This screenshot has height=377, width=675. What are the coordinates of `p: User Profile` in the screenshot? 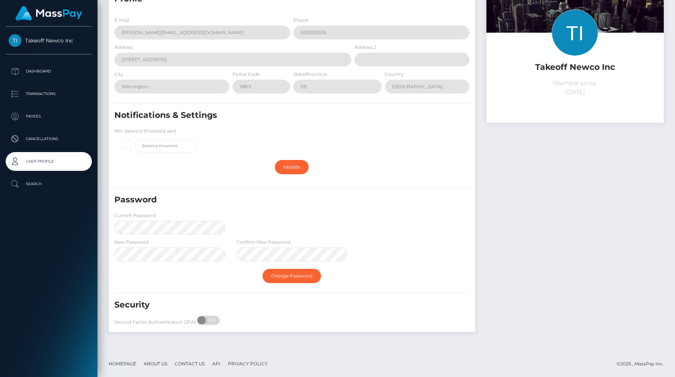 It's located at (49, 161).